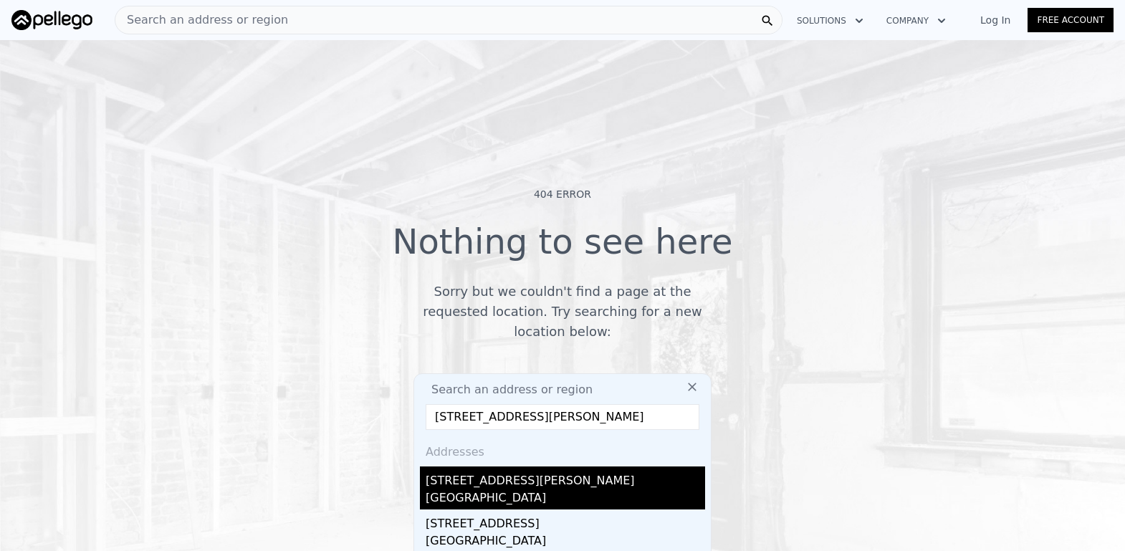  Describe the element at coordinates (995, 20) in the screenshot. I see `a: Log In` at that location.